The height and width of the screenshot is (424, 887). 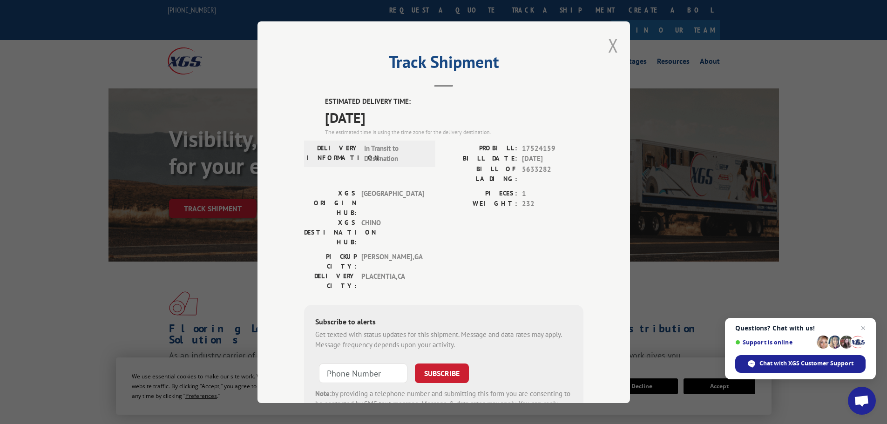 What do you see at coordinates (864, 328) in the screenshot?
I see `span: Close chat` at bounding box center [864, 328].